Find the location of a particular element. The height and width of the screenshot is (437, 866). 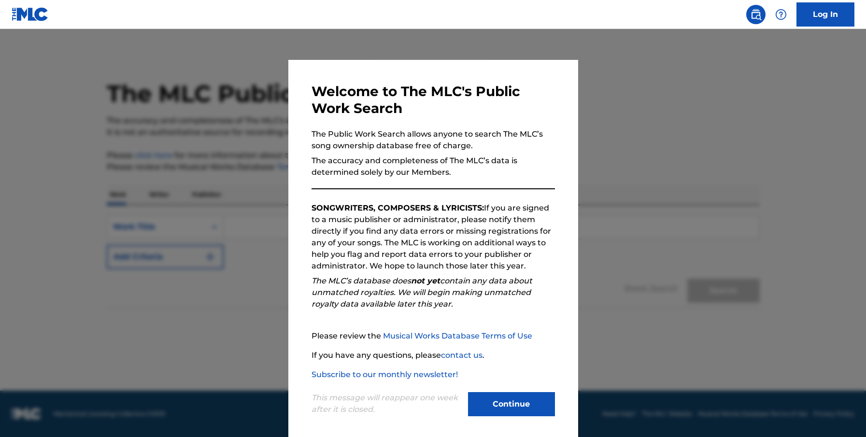

img: search is located at coordinates (756, 14).